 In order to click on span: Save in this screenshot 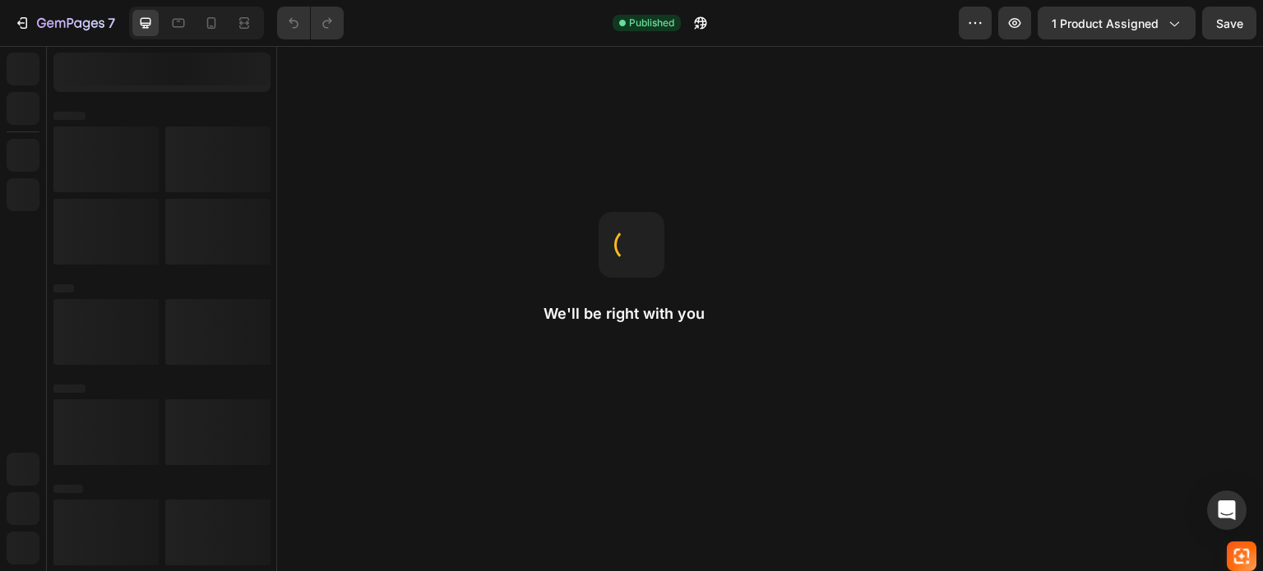, I will do `click(1229, 23)`.